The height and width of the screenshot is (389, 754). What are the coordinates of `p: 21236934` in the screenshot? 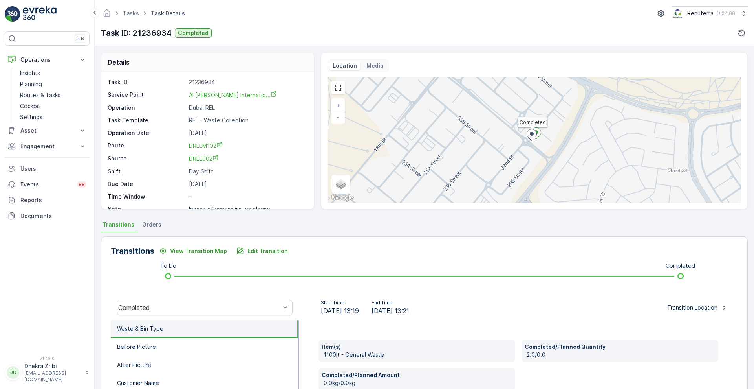 It's located at (247, 82).